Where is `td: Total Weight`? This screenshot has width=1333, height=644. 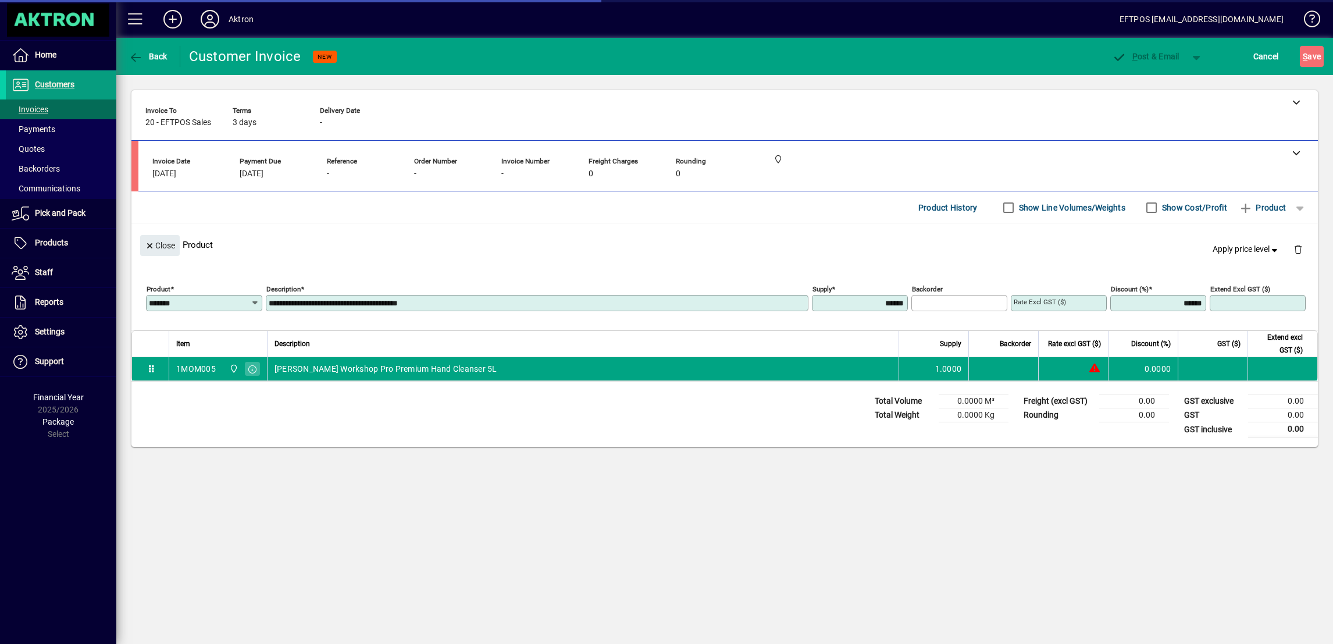
td: Total Weight is located at coordinates (904, 415).